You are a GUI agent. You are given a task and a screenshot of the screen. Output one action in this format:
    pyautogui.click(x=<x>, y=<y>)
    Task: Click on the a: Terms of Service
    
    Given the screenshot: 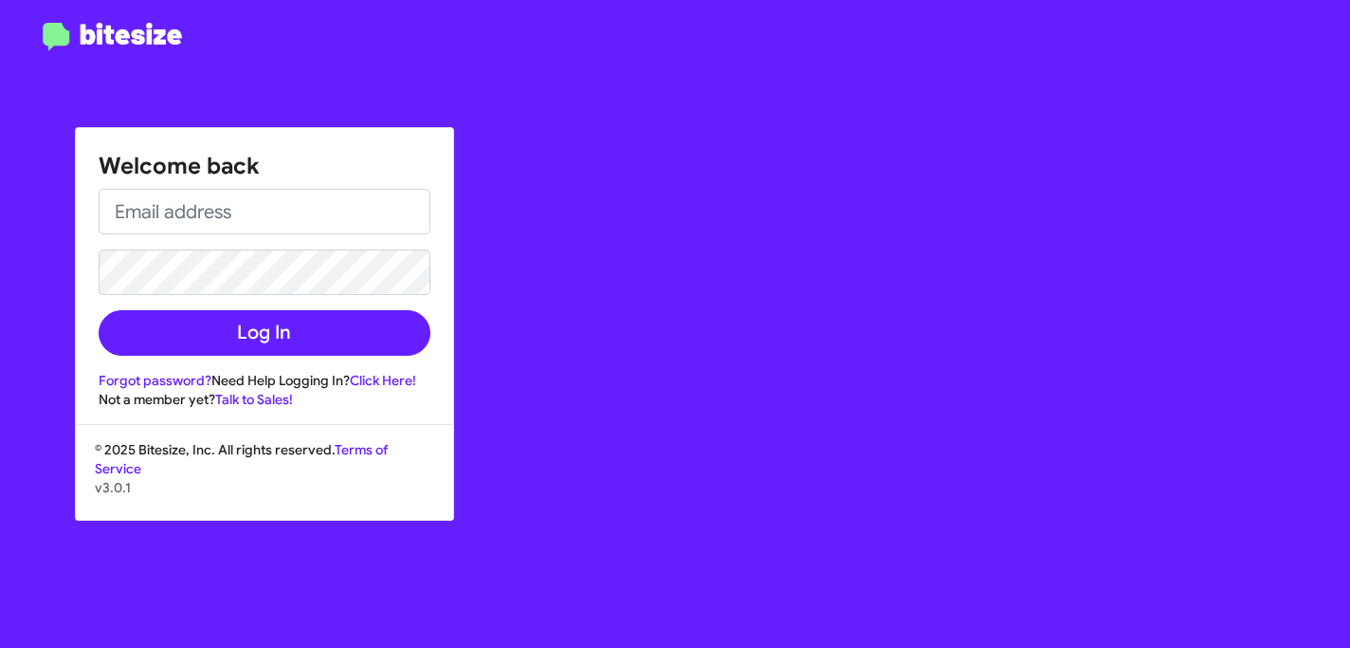 What is the action you would take?
    pyautogui.click(x=241, y=459)
    